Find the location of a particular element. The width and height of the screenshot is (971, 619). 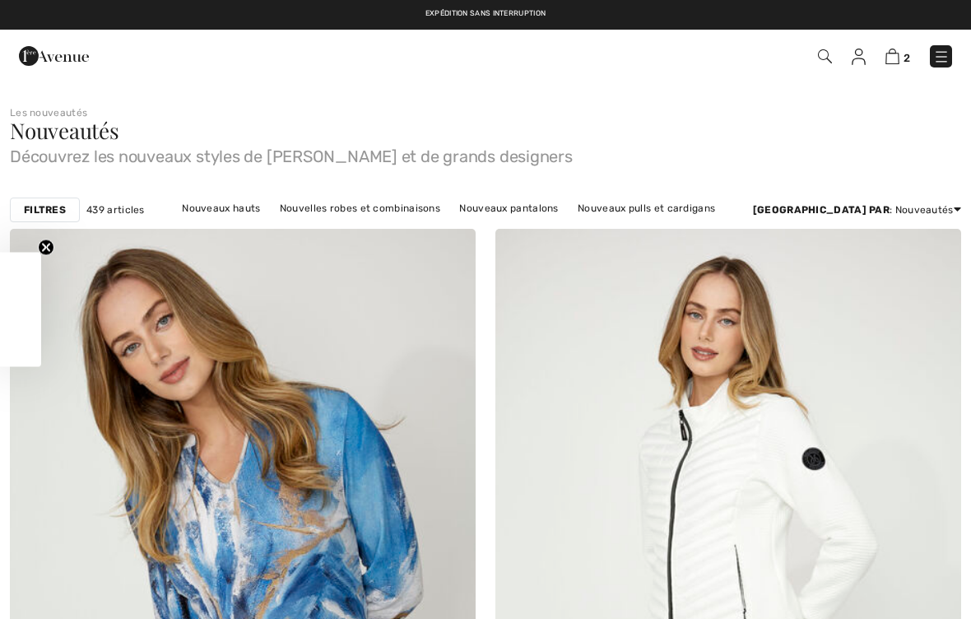

a: Nouvelles jupes is located at coordinates (435, 230).